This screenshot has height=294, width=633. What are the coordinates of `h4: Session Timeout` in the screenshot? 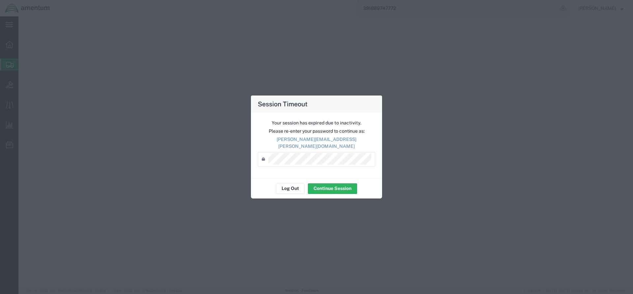 It's located at (283, 104).